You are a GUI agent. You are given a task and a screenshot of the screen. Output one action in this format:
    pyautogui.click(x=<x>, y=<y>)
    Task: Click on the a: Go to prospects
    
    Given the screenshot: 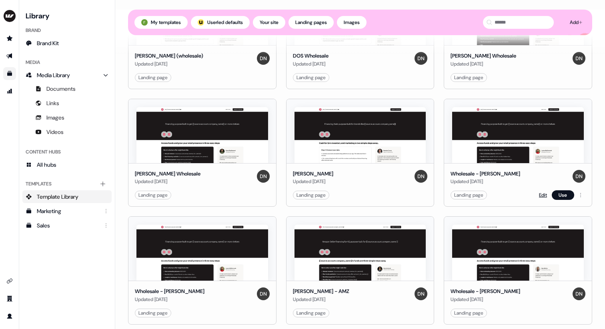 What is the action you would take?
    pyautogui.click(x=10, y=38)
    